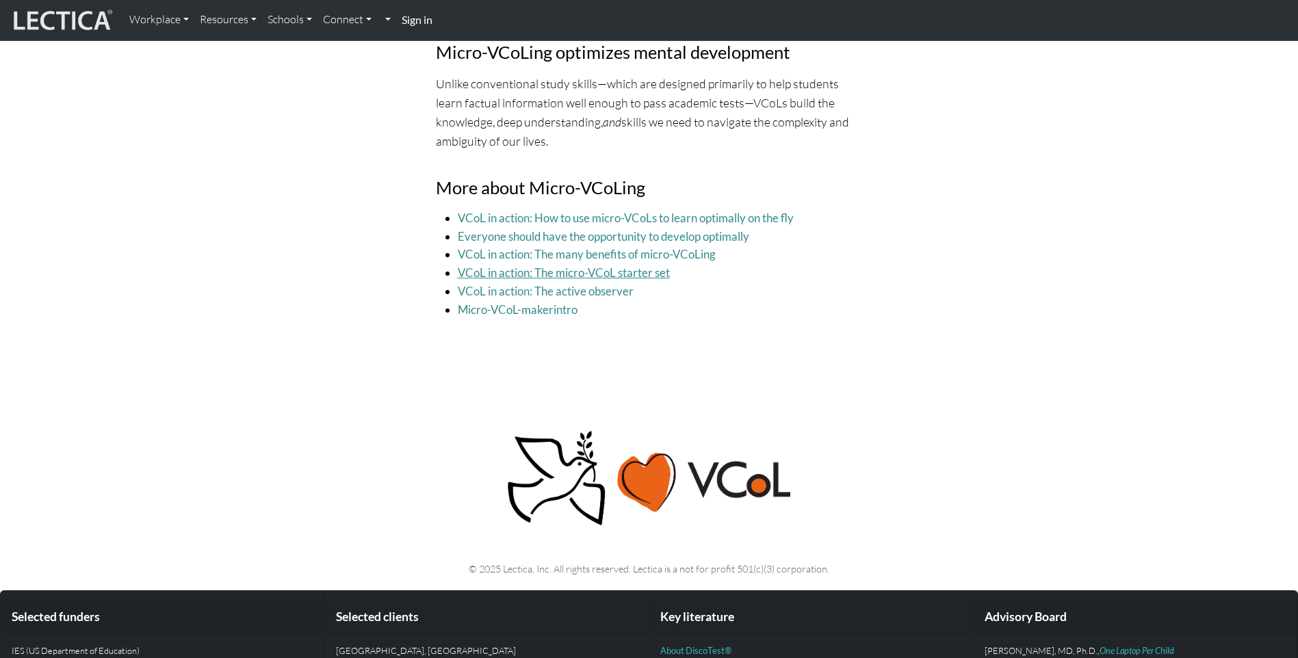 The width and height of the screenshot is (1298, 658). Describe the element at coordinates (649, 52) in the screenshot. I see `h3: Micro-VCoLing optimizes mental development` at that location.